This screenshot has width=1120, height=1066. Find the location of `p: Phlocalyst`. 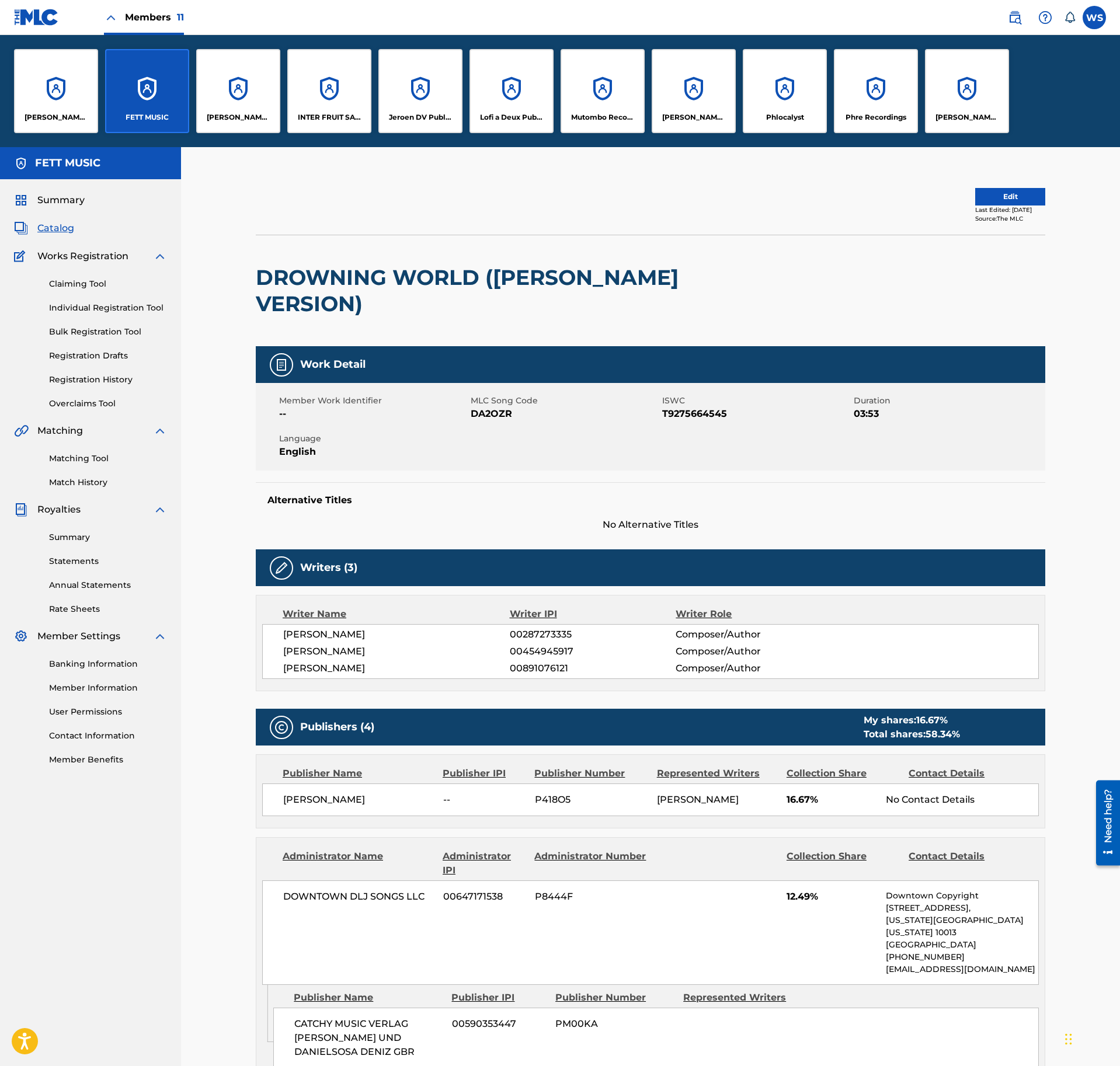

p: Phlocalyst is located at coordinates (785, 118).